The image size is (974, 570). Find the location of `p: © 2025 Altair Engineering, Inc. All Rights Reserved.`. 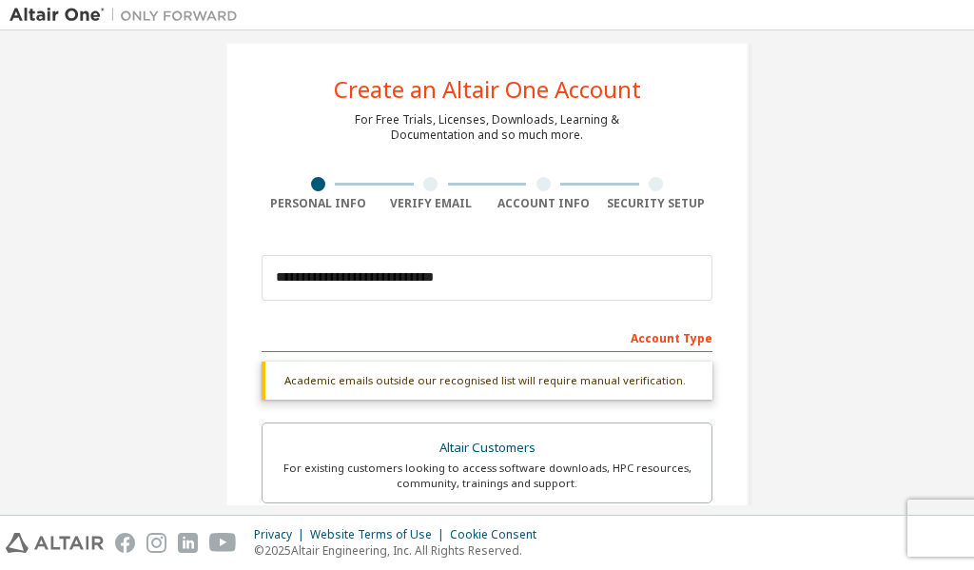

p: © 2025 Altair Engineering, Inc. All Rights Reserved. is located at coordinates (400, 550).